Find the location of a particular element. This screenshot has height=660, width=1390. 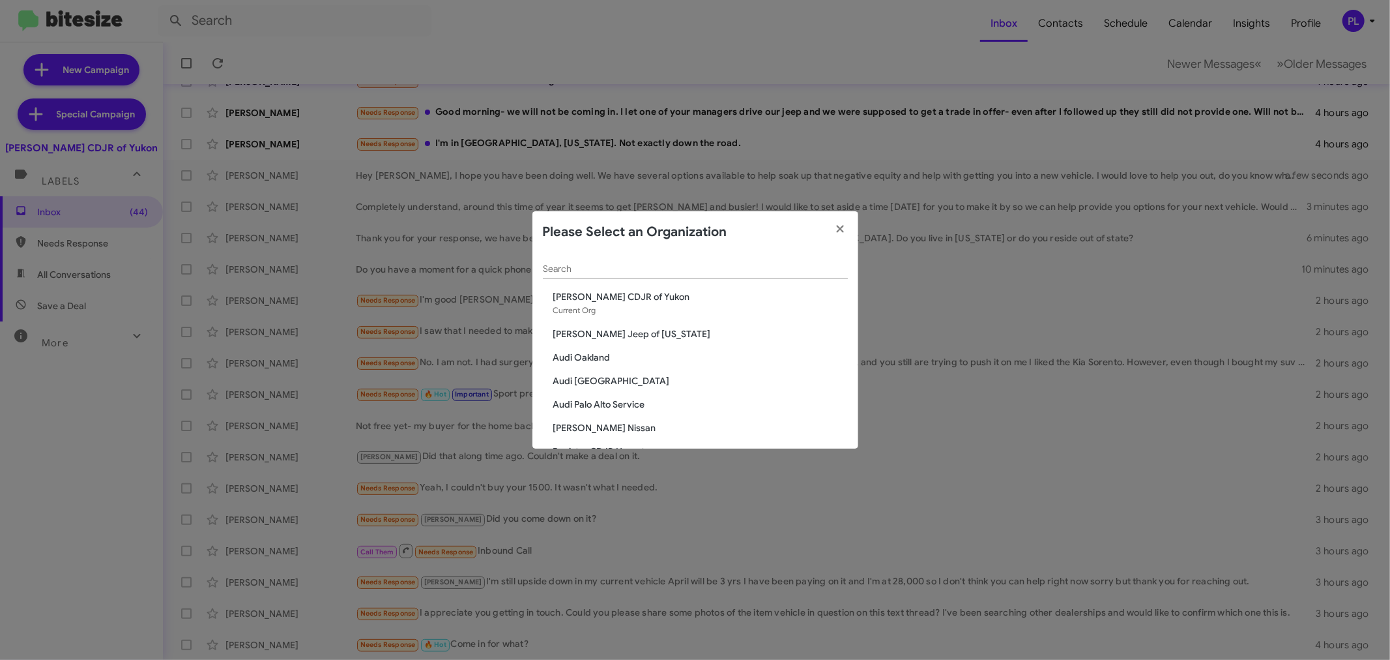

span: Banister CDJR Hampton is located at coordinates (701, 451).